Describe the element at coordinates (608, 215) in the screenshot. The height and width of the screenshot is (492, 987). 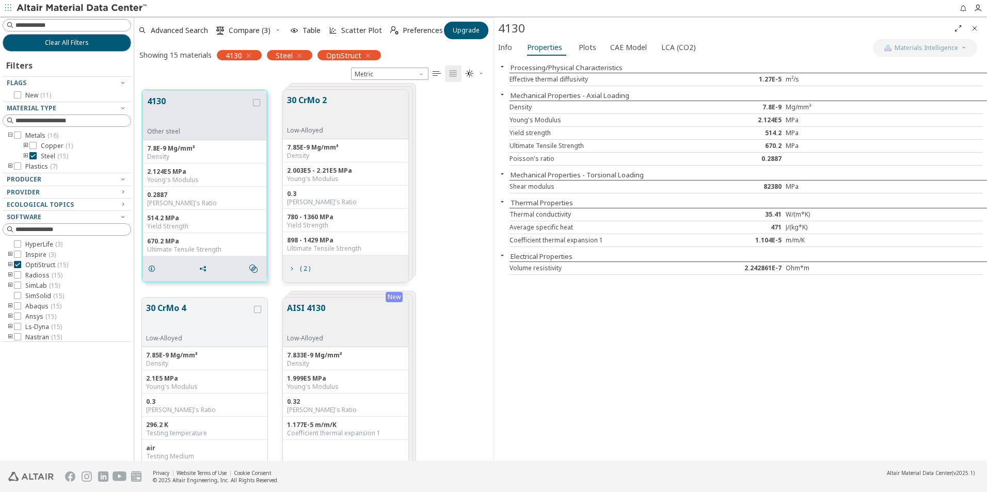
I see `div: Thermal conductivity` at that location.